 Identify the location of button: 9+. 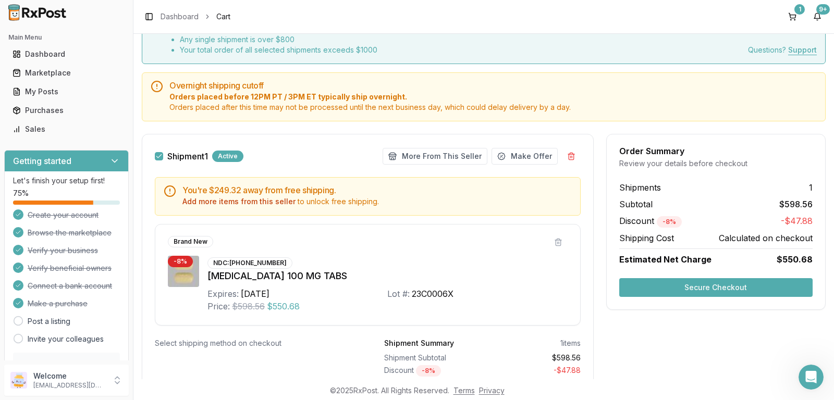
(817, 17).